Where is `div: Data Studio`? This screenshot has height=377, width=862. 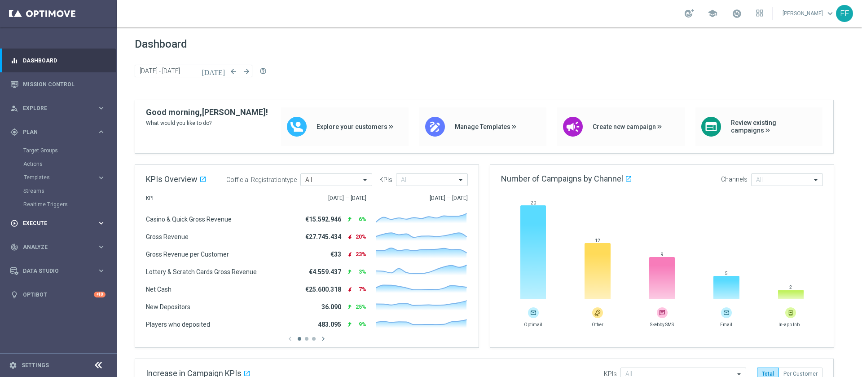 div: Data Studio is located at coordinates (53, 271).